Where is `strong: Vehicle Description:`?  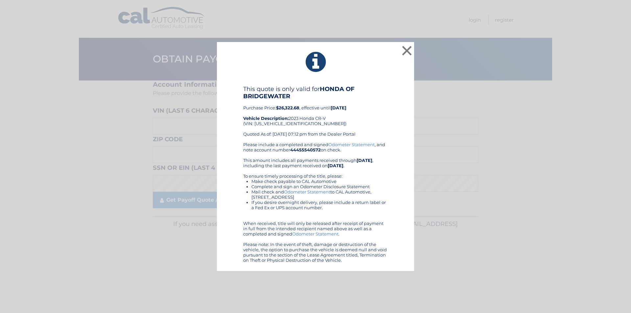 strong: Vehicle Description: is located at coordinates (266, 118).